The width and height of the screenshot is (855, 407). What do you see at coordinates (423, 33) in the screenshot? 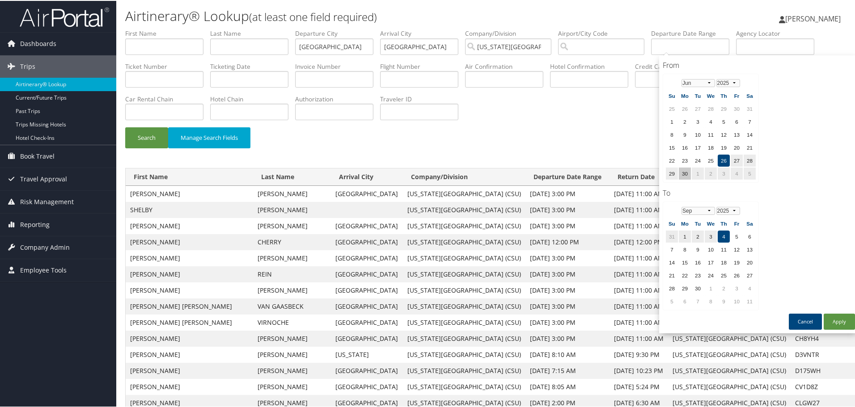
I see `label: Arrival City` at bounding box center [423, 33].